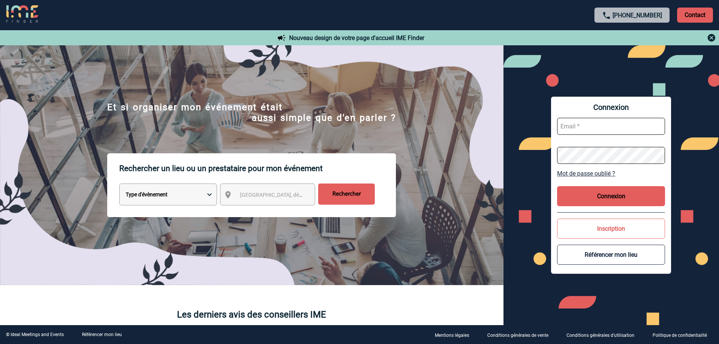 The image size is (719, 344). I want to click on p: Contact, so click(695, 15).